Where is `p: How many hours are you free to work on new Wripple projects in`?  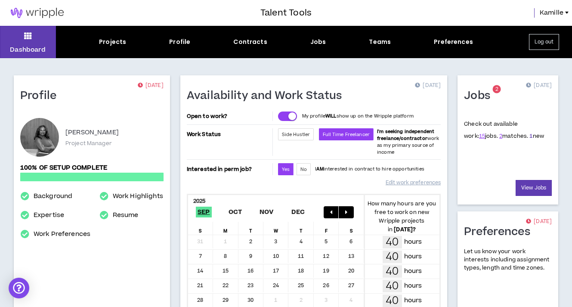
p: How many hours are you free to work on new Wripple projects in is located at coordinates (402, 217).